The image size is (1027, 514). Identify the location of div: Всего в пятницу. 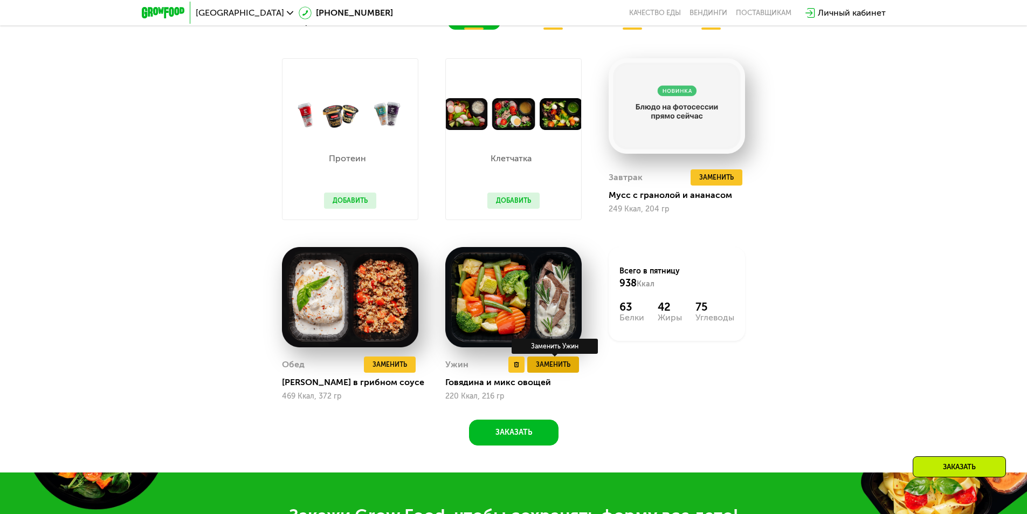
(677, 278).